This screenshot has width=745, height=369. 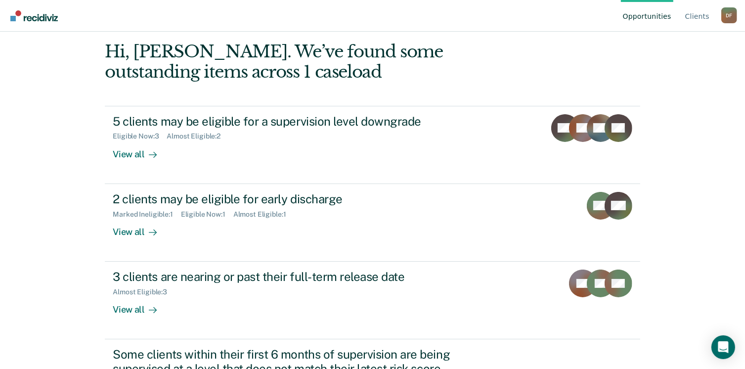 What do you see at coordinates (372, 145) in the screenshot?
I see `a: 5 clients may be eligible for a supervision level downgradeEligible Now:3Almost Eligible:2View all` at bounding box center [372, 145].